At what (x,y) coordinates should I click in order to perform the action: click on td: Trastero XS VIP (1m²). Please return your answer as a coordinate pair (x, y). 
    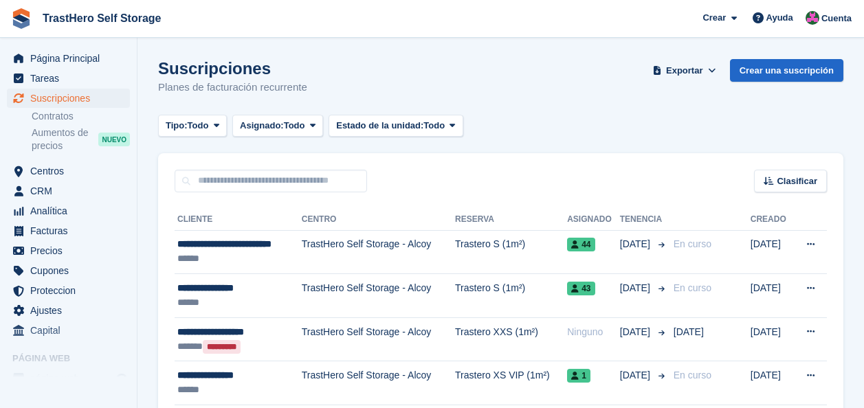
    Looking at the image, I should click on (511, 384).